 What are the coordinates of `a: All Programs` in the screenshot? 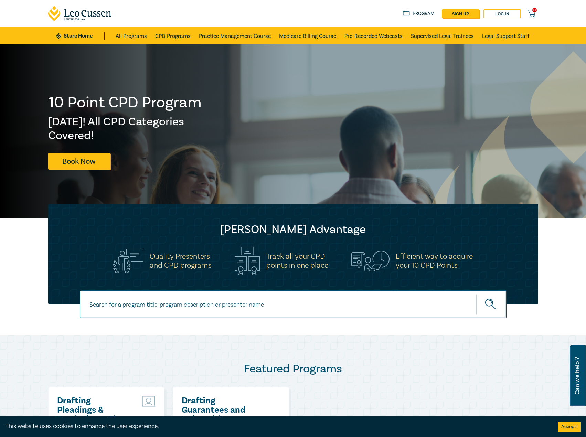 It's located at (131, 36).